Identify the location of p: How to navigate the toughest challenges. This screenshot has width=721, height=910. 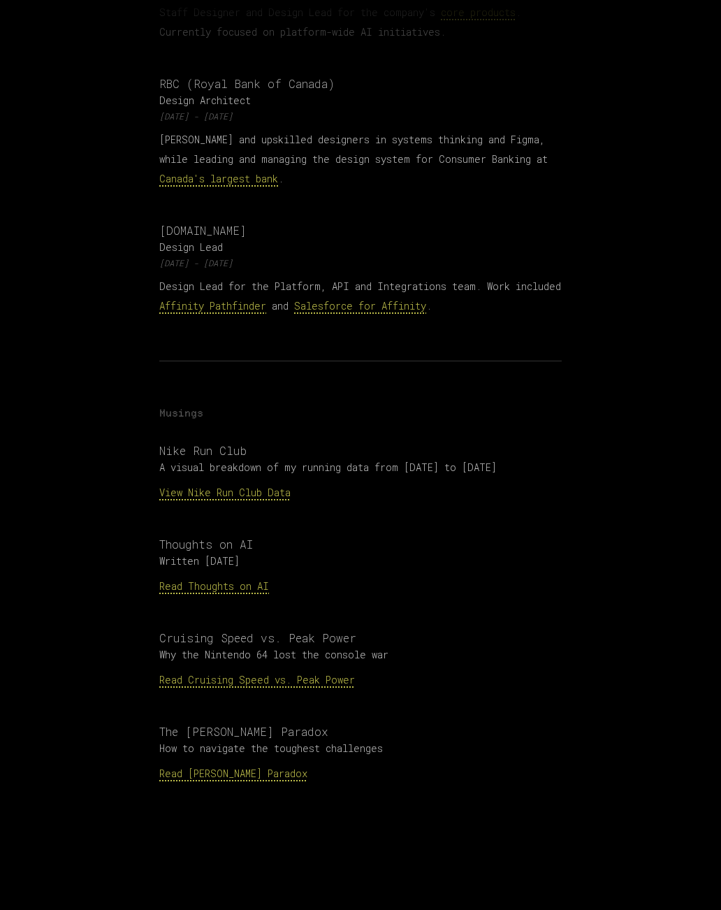
(361, 748).